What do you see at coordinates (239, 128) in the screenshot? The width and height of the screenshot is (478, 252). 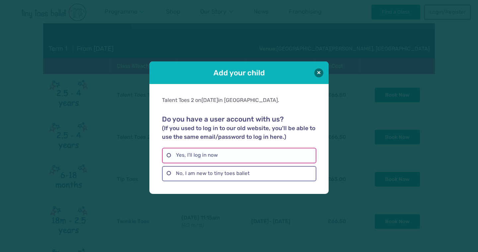 I see `h2: Do you have a user account with us?` at bounding box center [239, 128].